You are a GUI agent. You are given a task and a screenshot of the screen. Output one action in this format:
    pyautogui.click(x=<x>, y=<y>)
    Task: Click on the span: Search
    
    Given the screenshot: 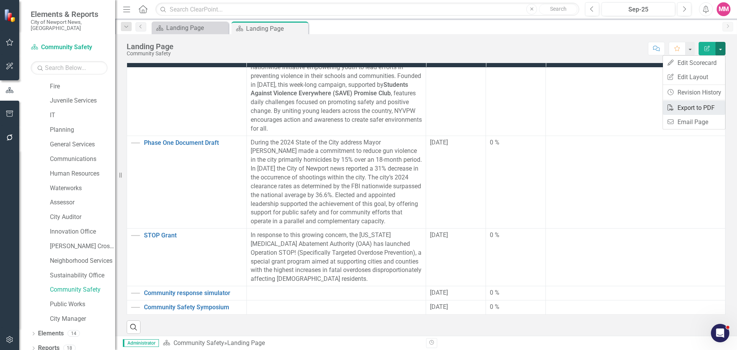 What is the action you would take?
    pyautogui.click(x=558, y=9)
    